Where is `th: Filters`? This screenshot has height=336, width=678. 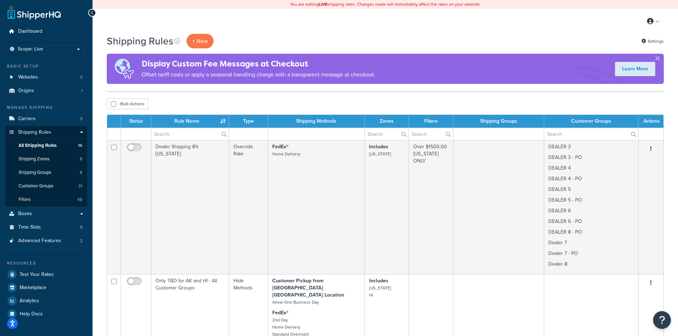 th: Filters is located at coordinates (431, 121).